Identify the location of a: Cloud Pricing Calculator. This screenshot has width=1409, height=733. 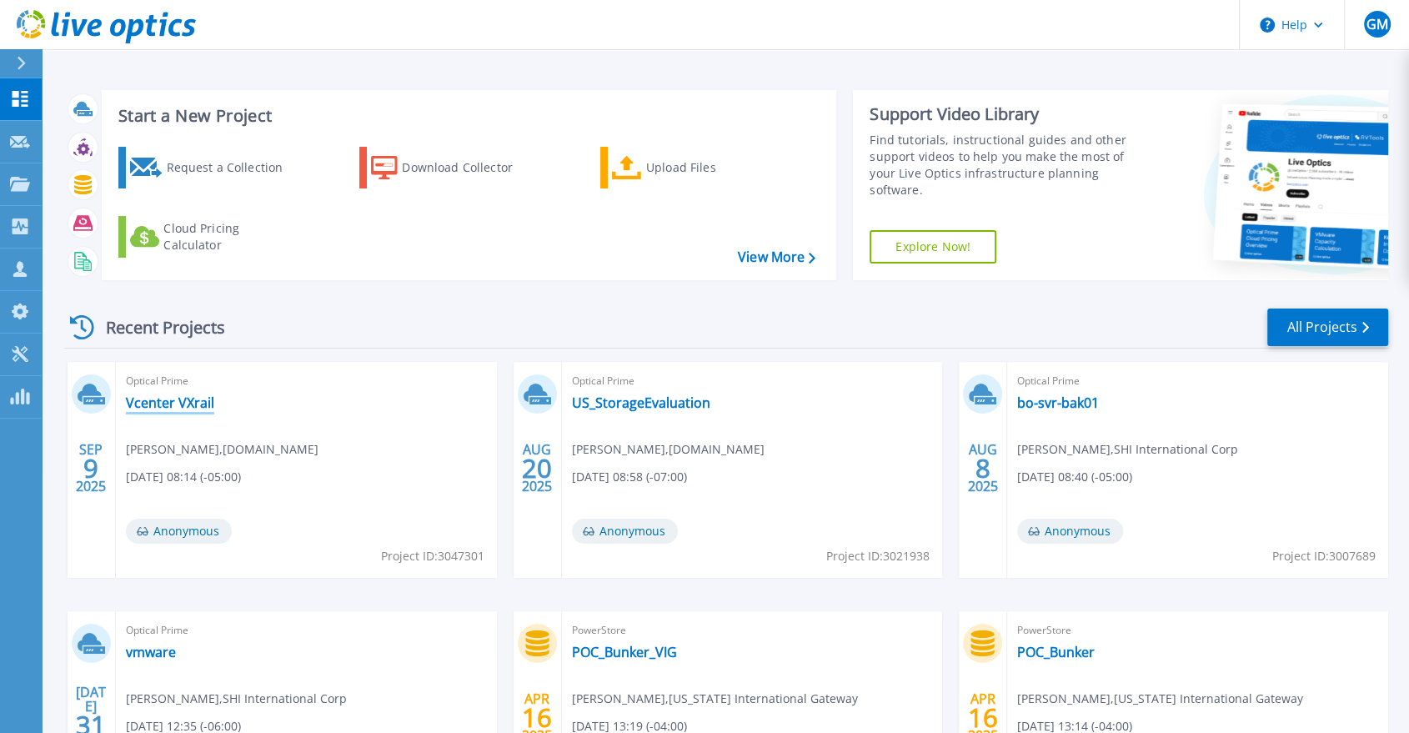
(211, 237).